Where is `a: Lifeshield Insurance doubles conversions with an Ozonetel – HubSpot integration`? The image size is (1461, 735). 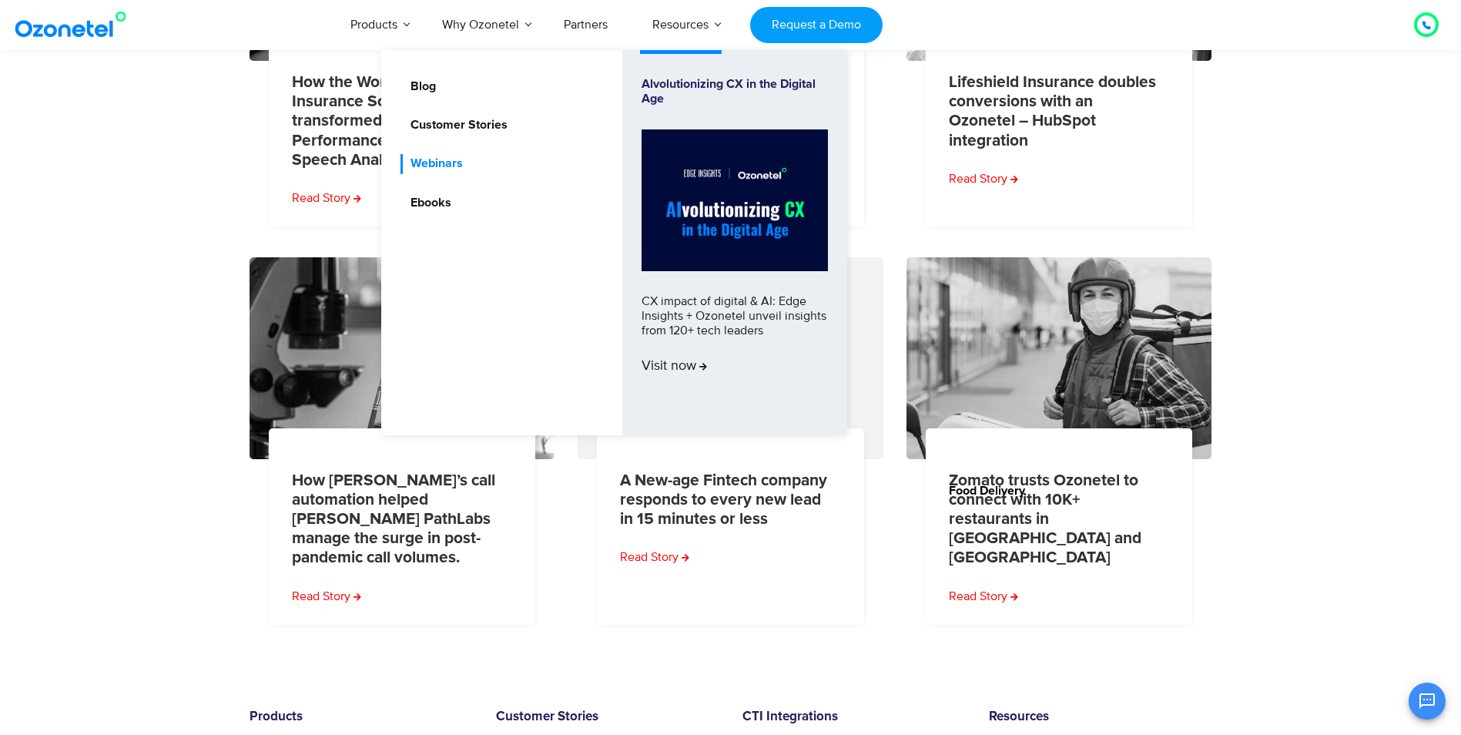 a: Lifeshield Insurance doubles conversions with an Ozonetel – HubSpot integration is located at coordinates (1055, 111).